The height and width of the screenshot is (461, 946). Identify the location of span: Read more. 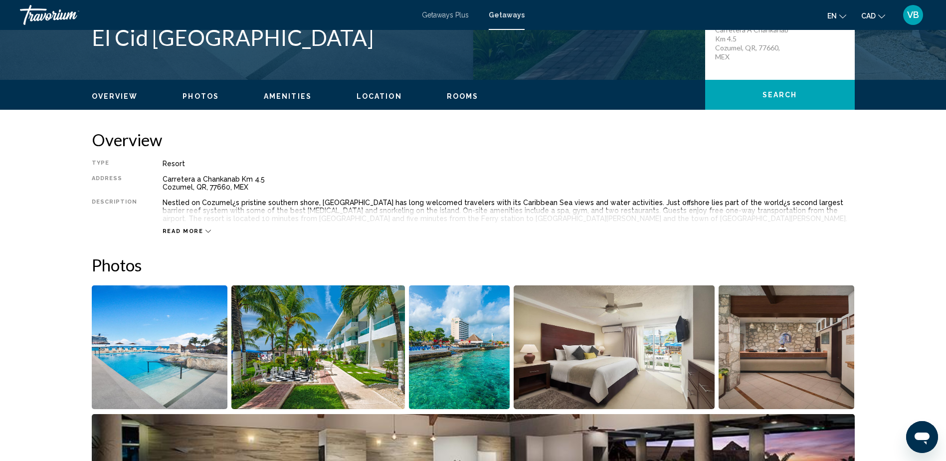
(183, 231).